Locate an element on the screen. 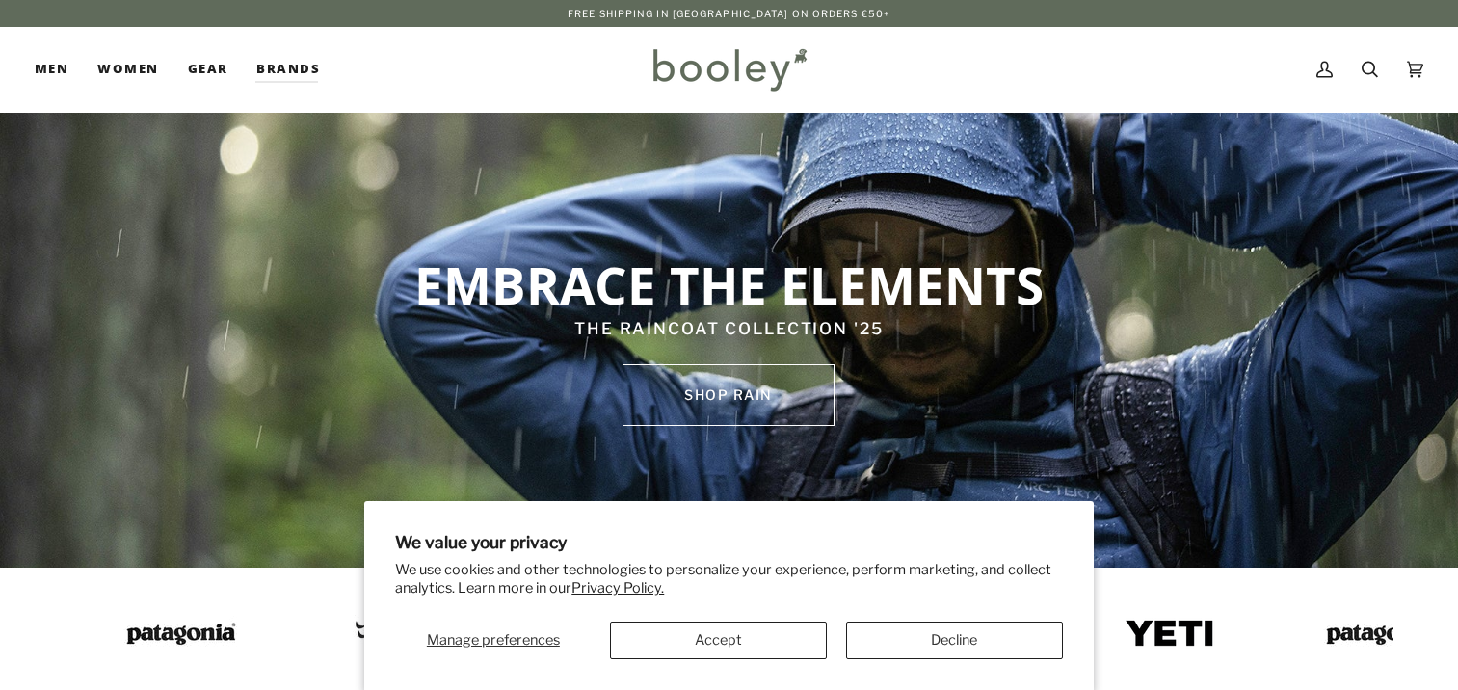 The height and width of the screenshot is (690, 1458). div: Women is located at coordinates (127, 69).